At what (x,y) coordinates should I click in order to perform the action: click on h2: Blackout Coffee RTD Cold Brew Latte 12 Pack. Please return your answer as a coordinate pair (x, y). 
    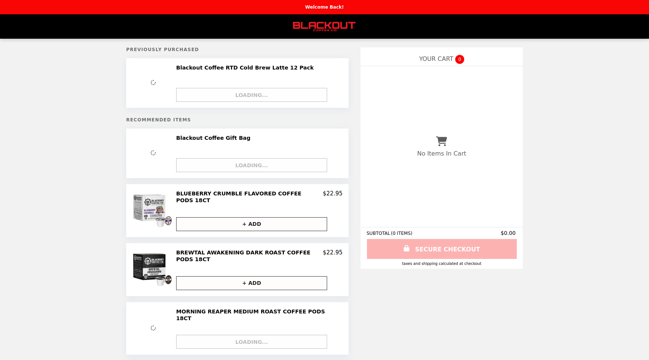
    Looking at the image, I should click on (246, 68).